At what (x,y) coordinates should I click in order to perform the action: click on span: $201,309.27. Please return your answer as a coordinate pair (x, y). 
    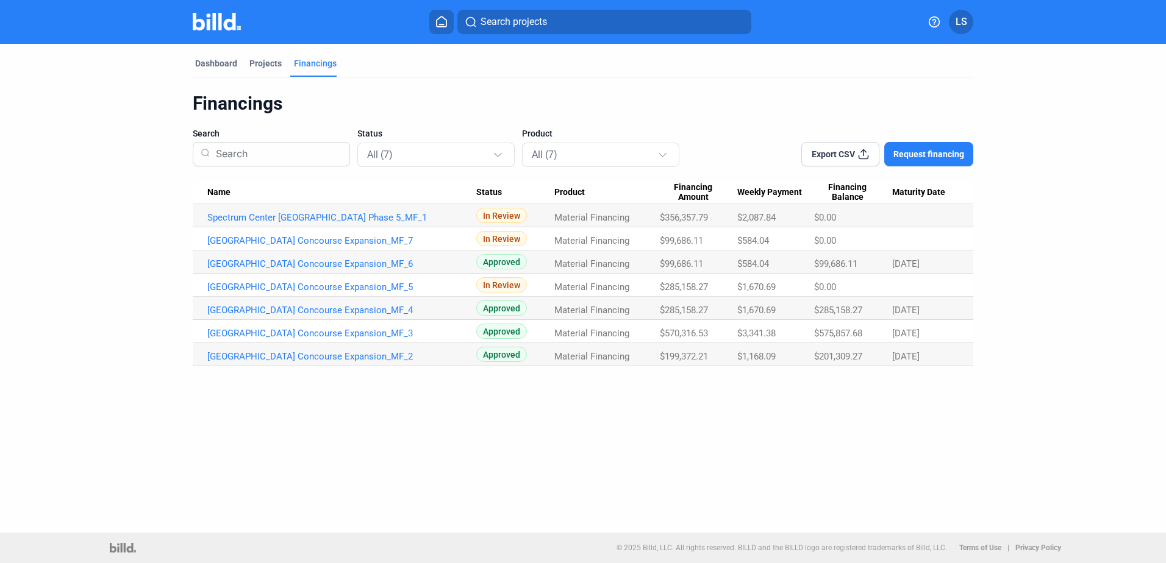
    Looking at the image, I should click on (838, 357).